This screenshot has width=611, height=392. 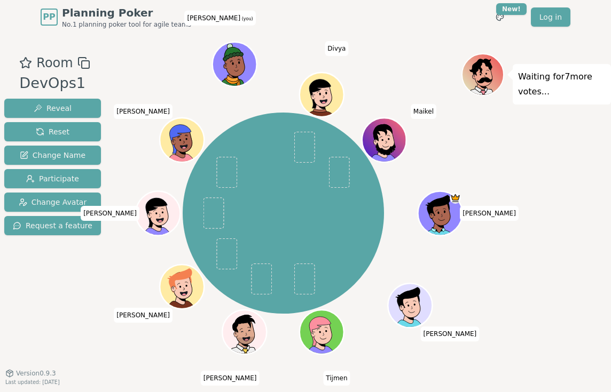 I want to click on span: Yashvant is the host, so click(x=455, y=198).